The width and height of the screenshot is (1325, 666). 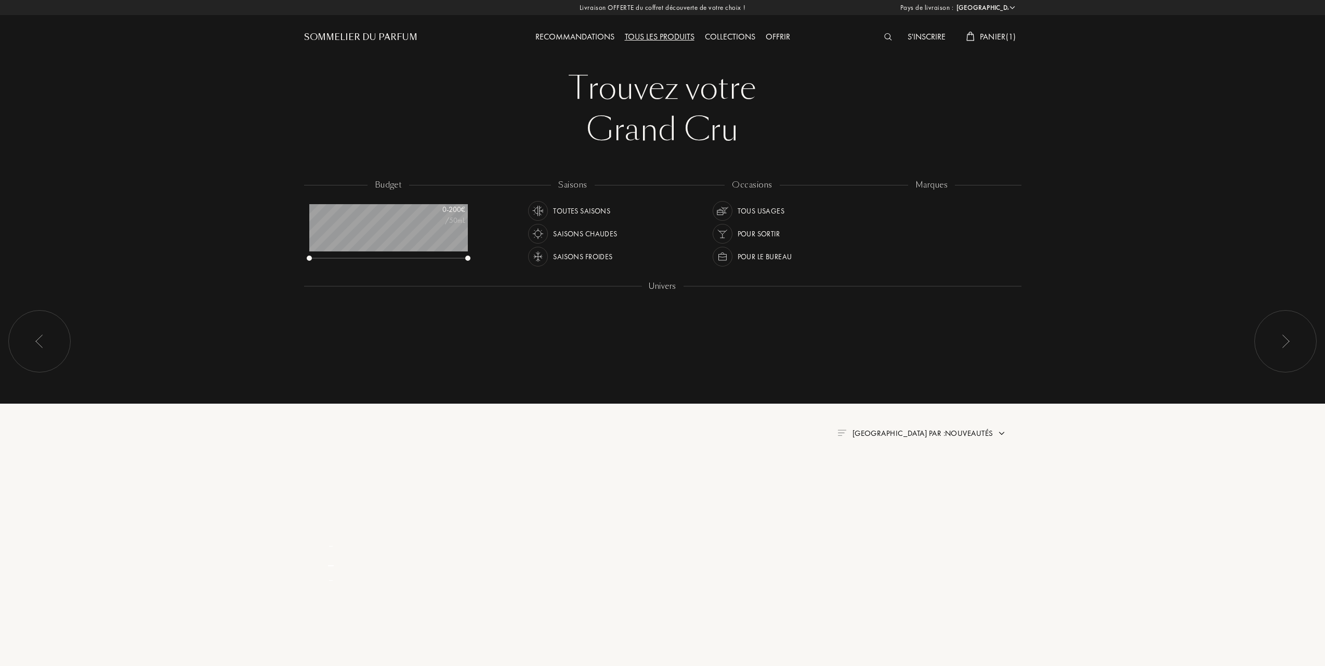 What do you see at coordinates (764, 257) in the screenshot?
I see `div: Pour le bureau` at bounding box center [764, 257].